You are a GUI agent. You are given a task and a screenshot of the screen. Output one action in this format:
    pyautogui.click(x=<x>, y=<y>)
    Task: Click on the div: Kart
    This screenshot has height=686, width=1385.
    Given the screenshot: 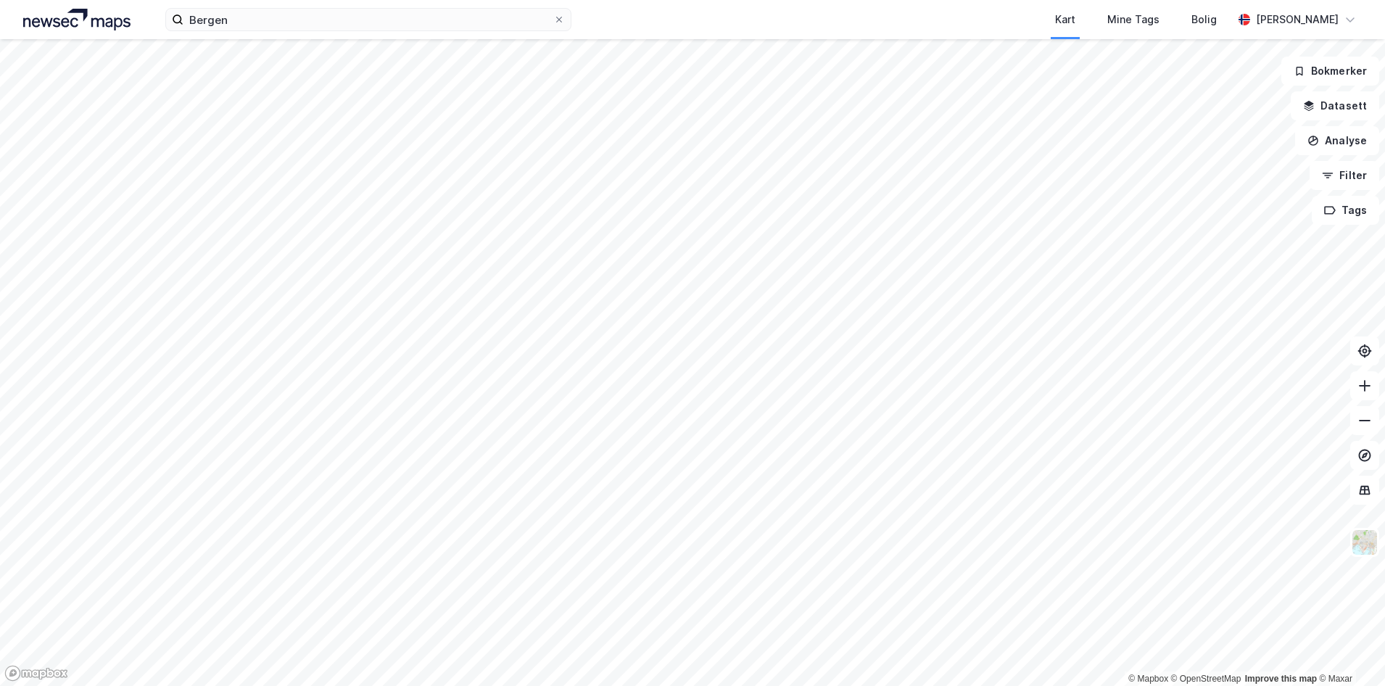 What is the action you would take?
    pyautogui.click(x=1065, y=20)
    